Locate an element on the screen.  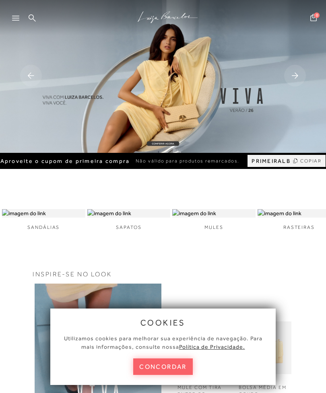
a: Política de Privacidade. is located at coordinates (212, 347).